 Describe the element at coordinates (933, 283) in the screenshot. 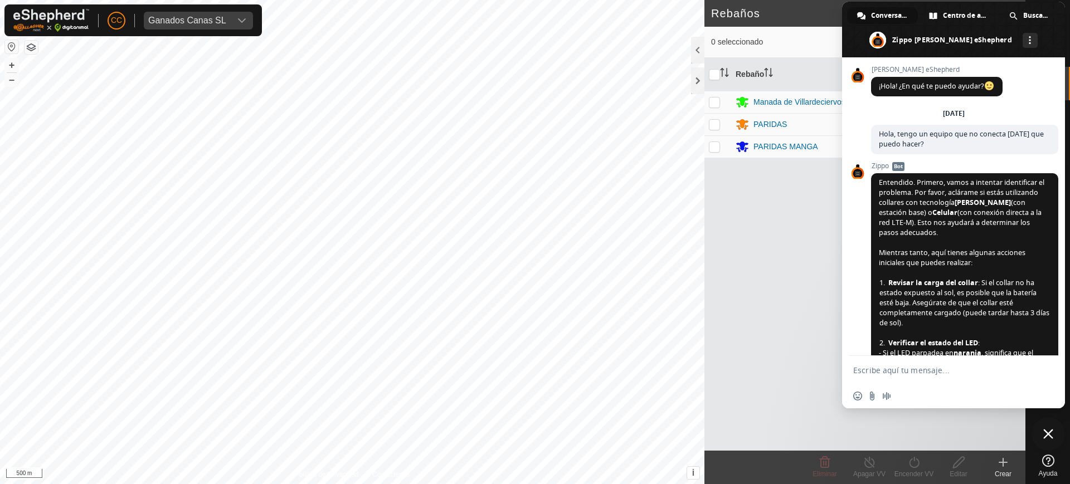

I see `span: Revisar la carga del collar` at that location.